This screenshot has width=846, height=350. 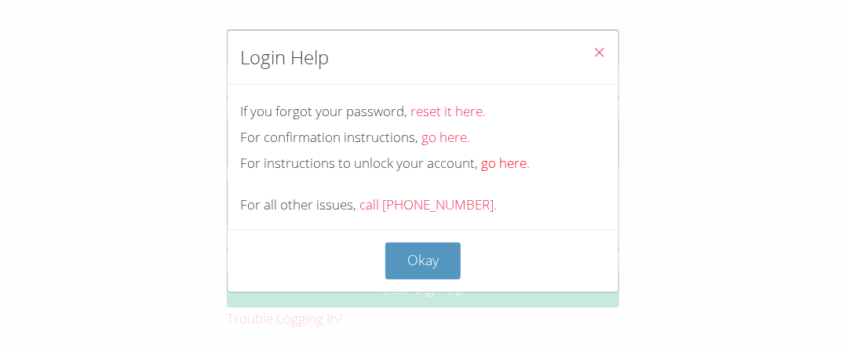 What do you see at coordinates (448, 111) in the screenshot?
I see `a: reset it here.` at bounding box center [448, 111].